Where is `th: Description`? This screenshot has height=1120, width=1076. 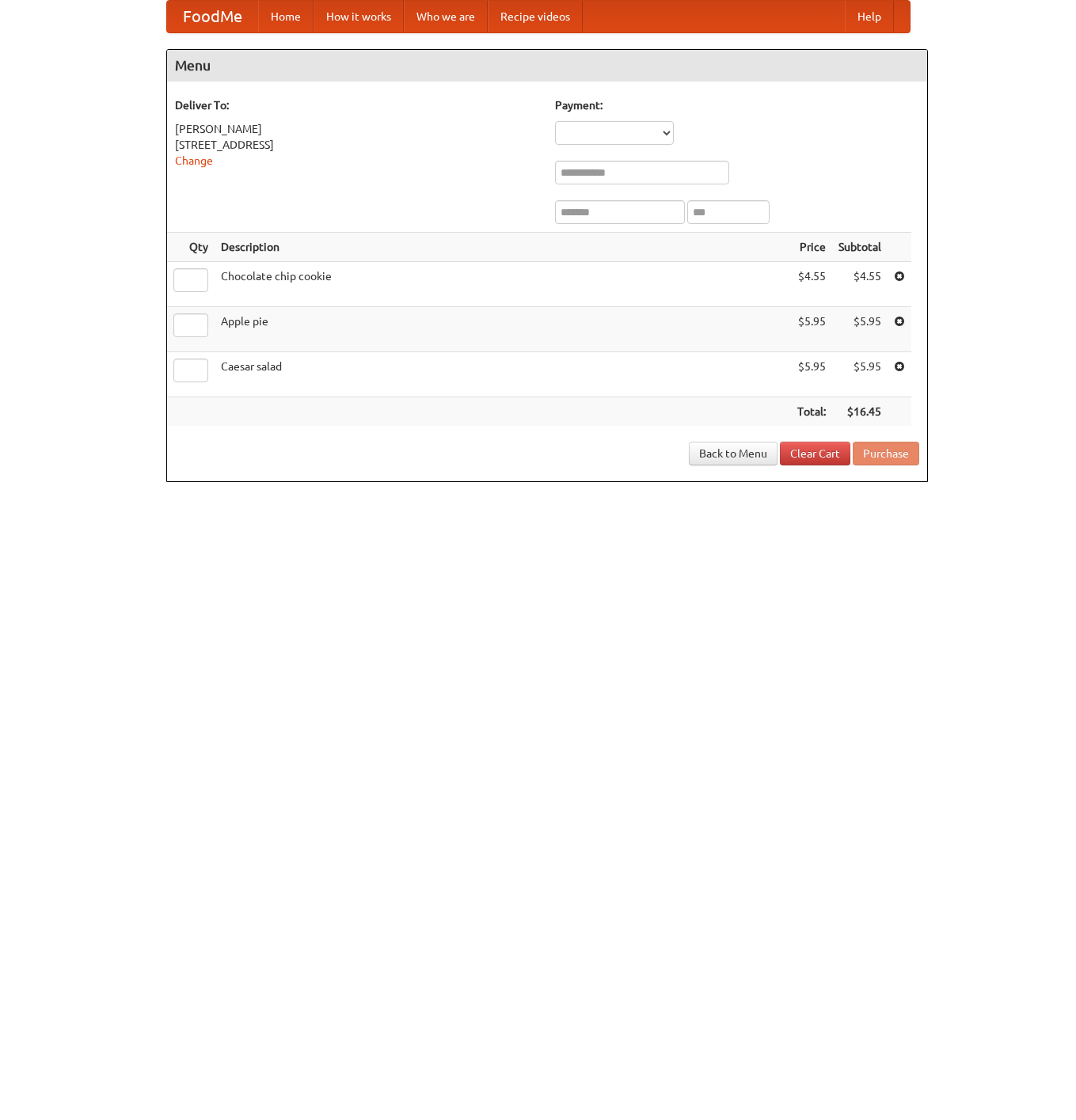 th: Description is located at coordinates (502, 247).